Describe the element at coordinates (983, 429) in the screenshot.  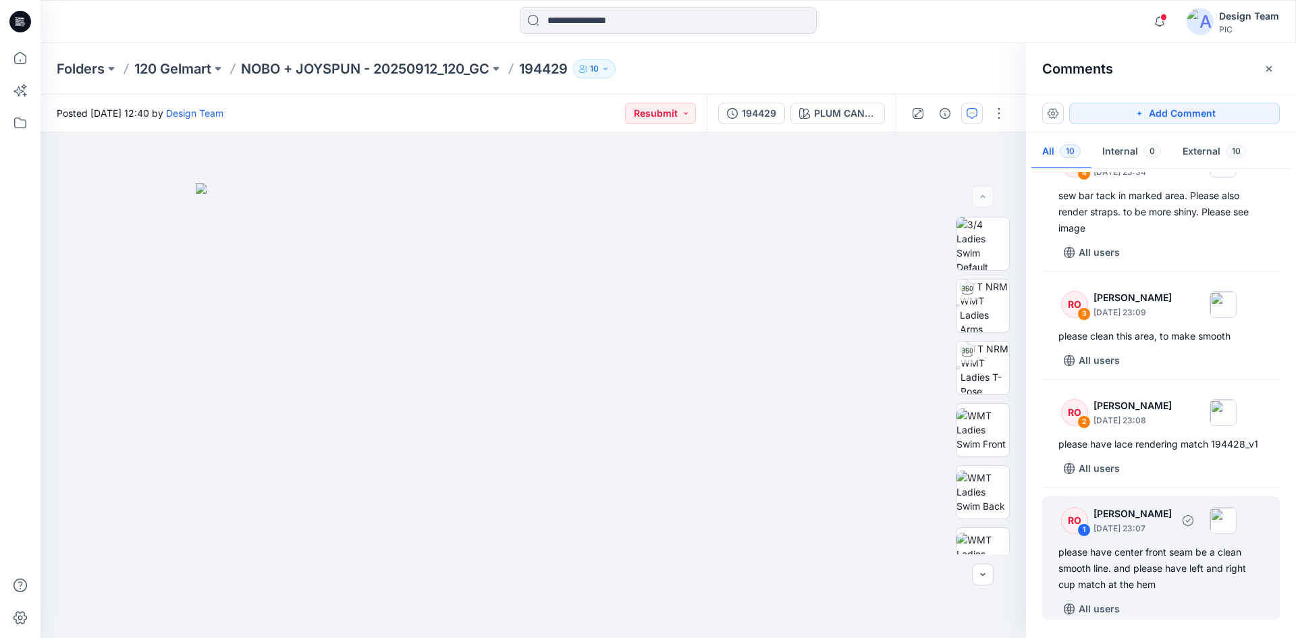
I see `img: WMT Ladies Swim Front` at that location.